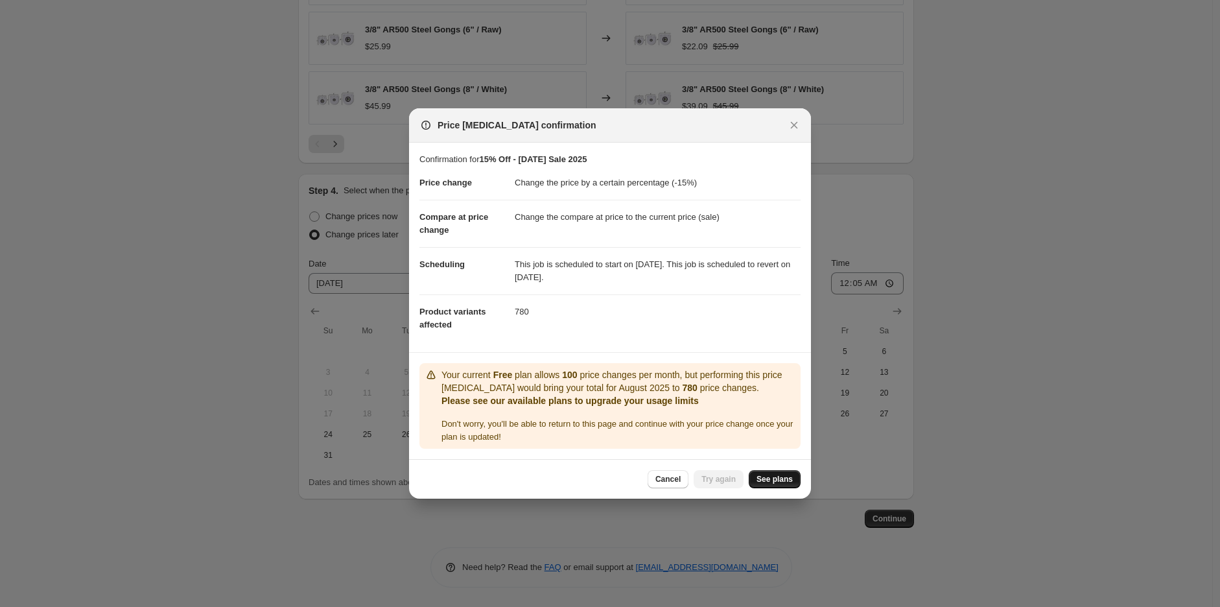 The height and width of the screenshot is (607, 1220). I want to click on span: Scheduling, so click(442, 264).